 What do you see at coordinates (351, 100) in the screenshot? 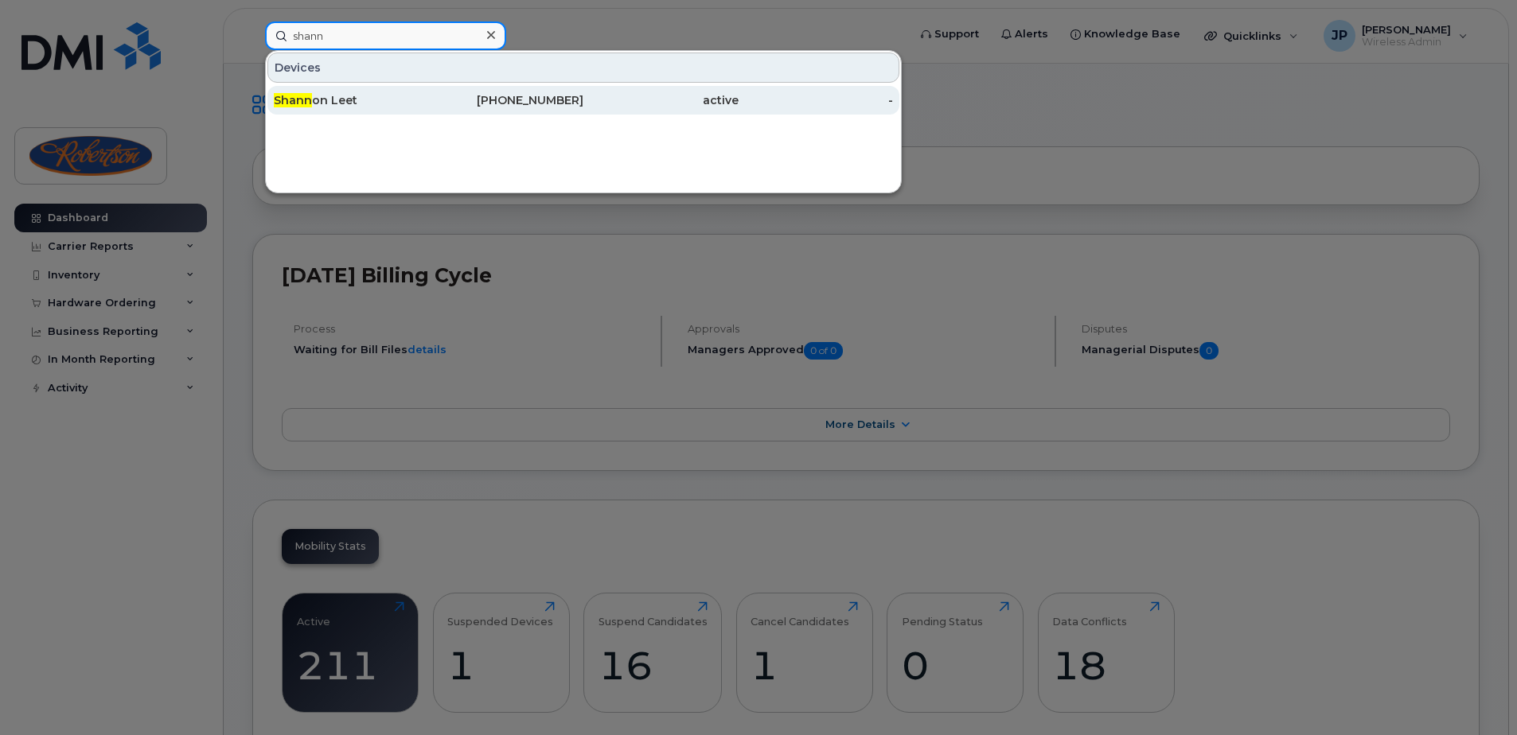
I see `div: on Leet` at bounding box center [351, 100].